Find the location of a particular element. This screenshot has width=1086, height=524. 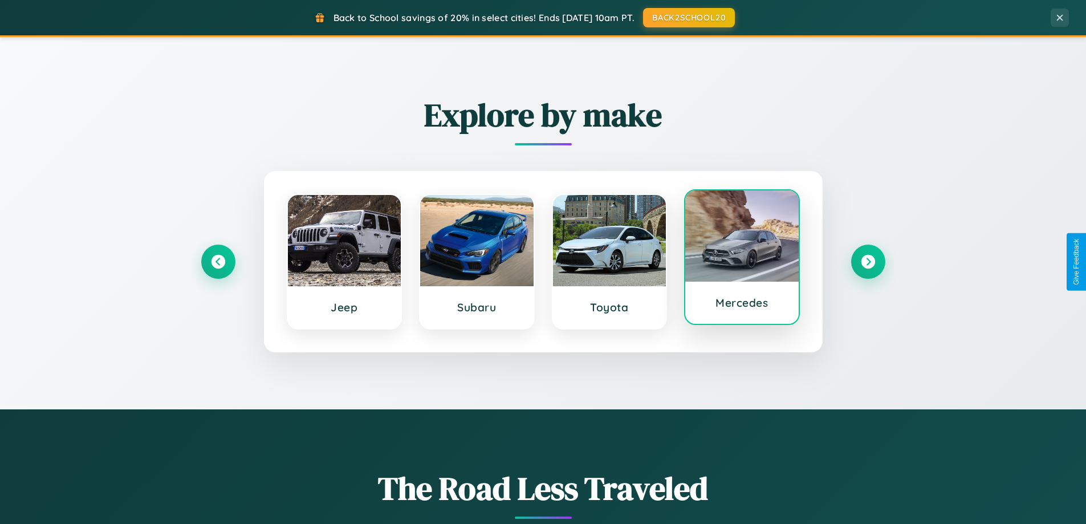

h2: Explore by make is located at coordinates (543, 115).